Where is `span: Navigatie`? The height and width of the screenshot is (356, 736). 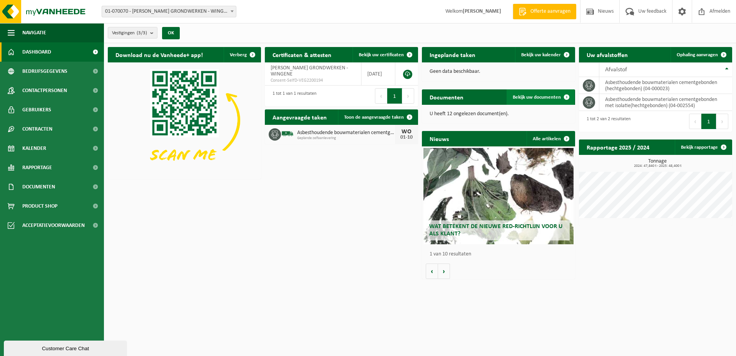
span: Navigatie is located at coordinates (34, 33).